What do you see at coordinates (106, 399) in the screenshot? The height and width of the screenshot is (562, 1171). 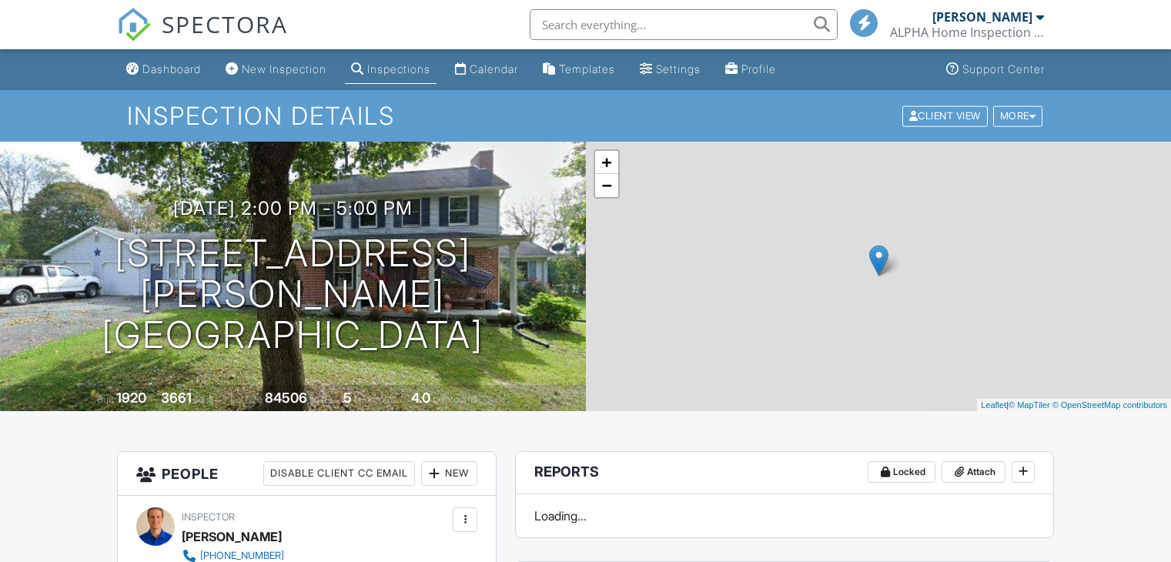 I see `span: Built` at bounding box center [106, 399].